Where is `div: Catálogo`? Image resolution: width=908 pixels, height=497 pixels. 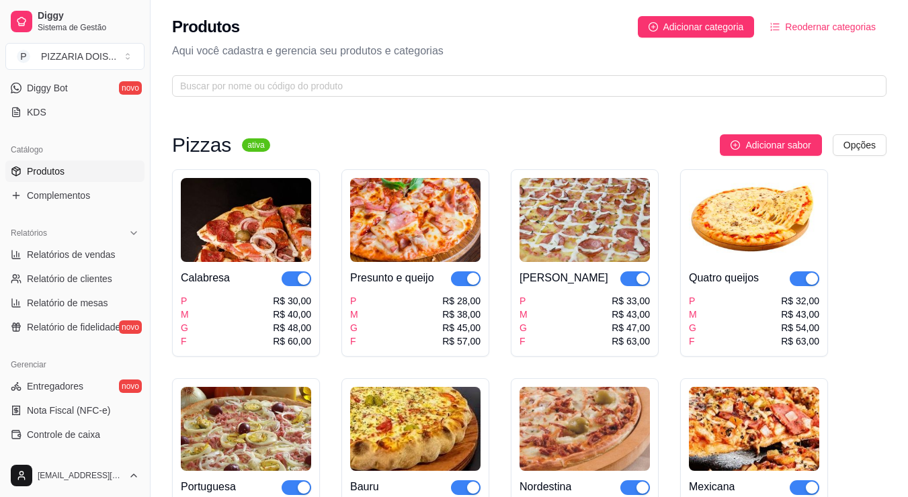
div: Catálogo is located at coordinates (75, 150).